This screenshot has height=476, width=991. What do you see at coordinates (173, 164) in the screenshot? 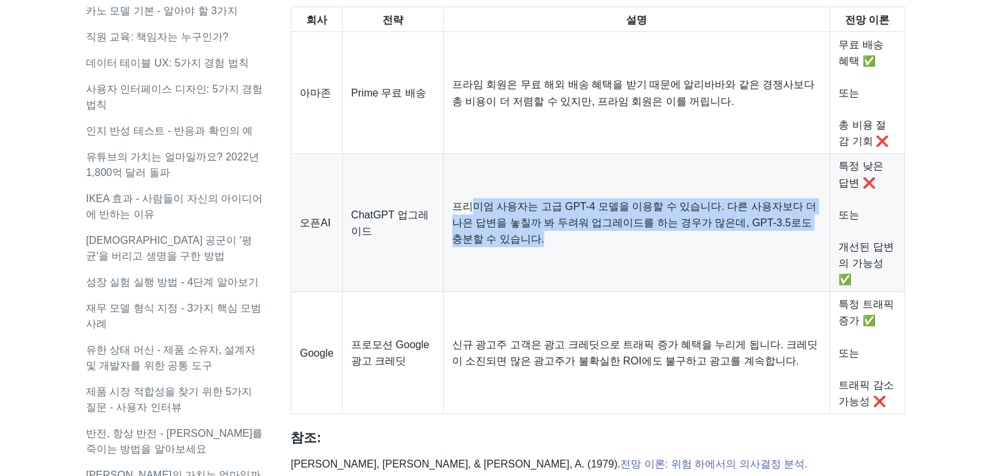
I see `a: 유튜브의 가치는 얼마일까요? 2022년 1,800억 달러 돌파` at bounding box center [173, 164].